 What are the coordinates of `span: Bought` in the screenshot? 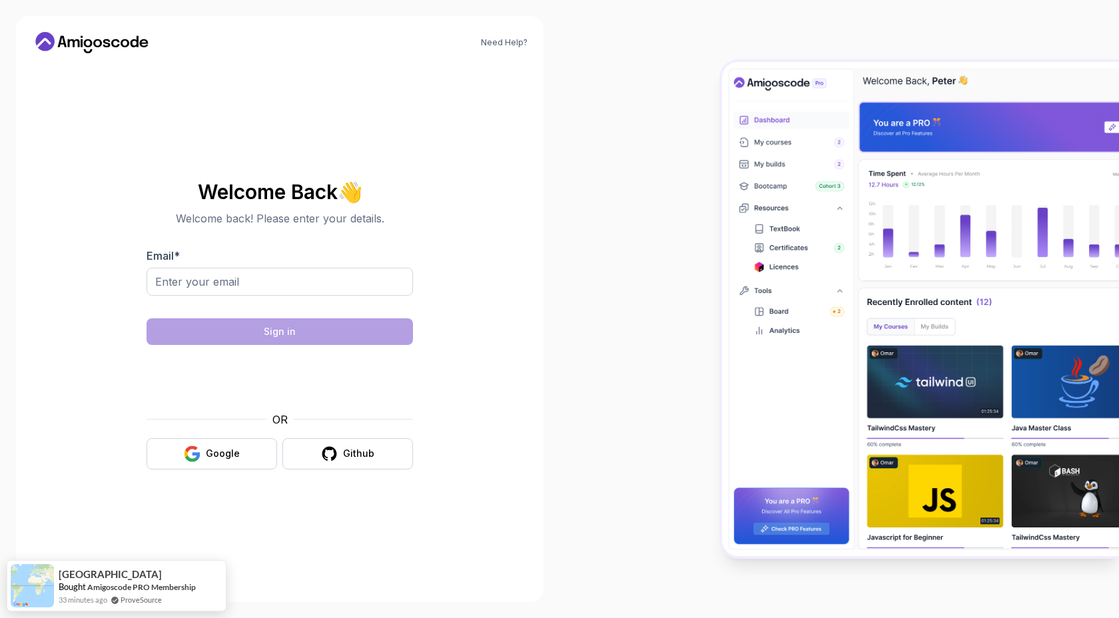 It's located at (72, 587).